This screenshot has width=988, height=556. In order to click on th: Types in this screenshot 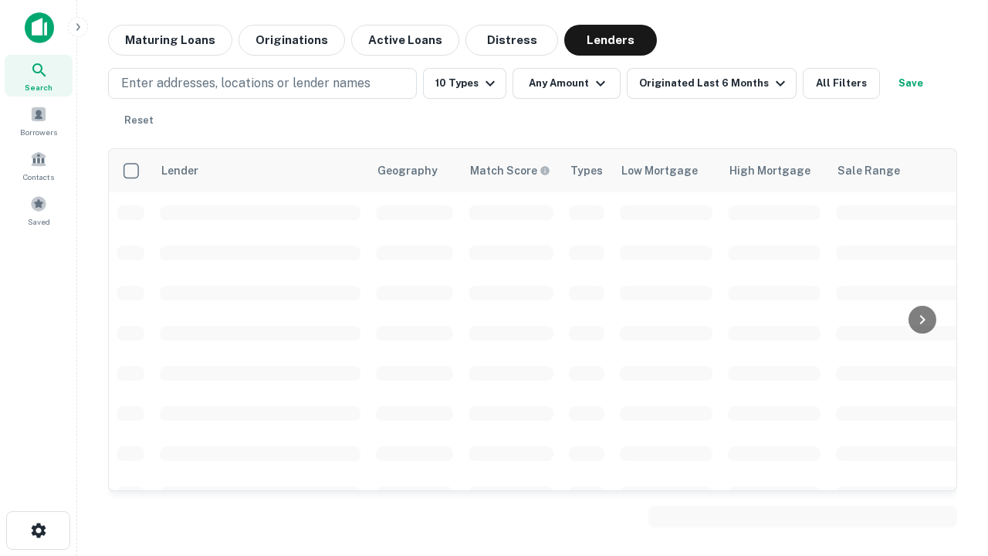, I will do `click(587, 171)`.